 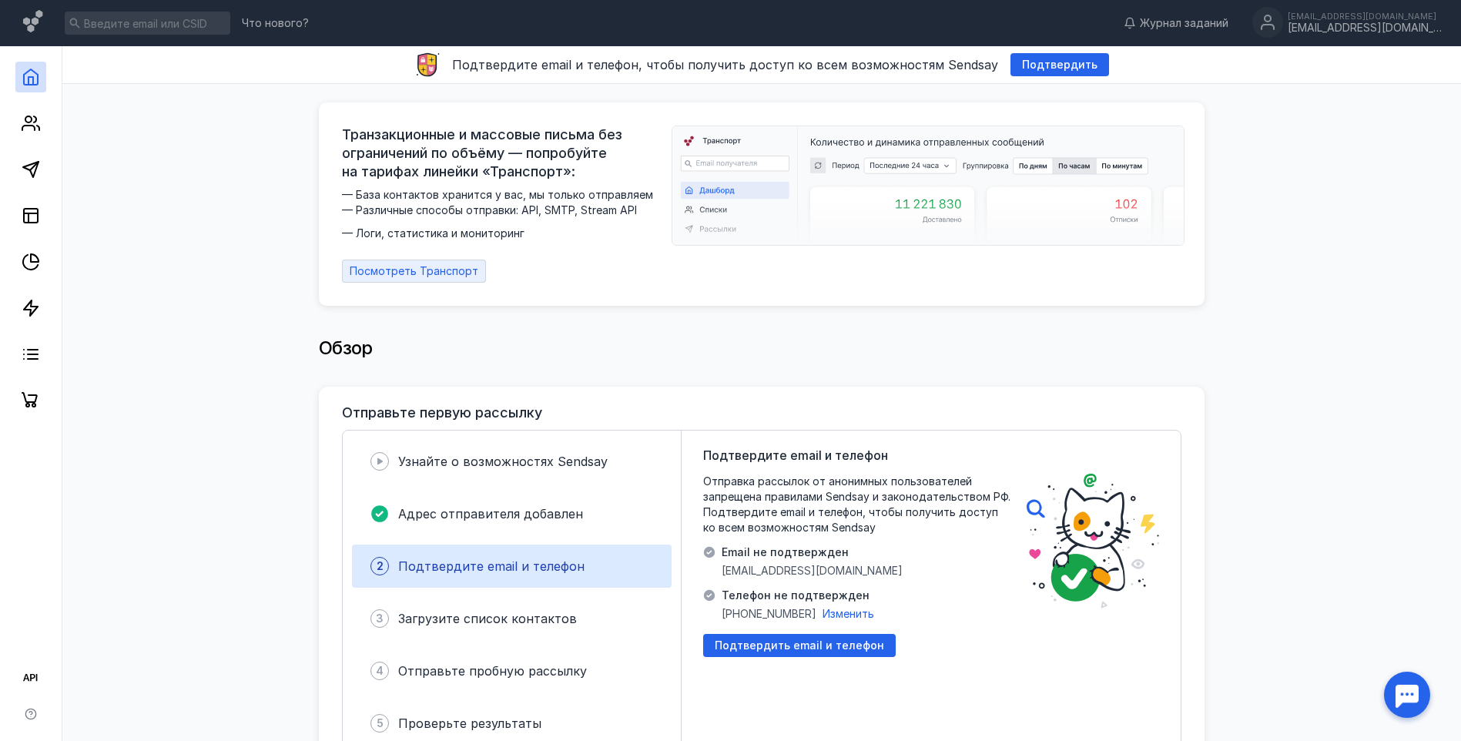 I want to click on span: Подтвердить, so click(x=1060, y=65).